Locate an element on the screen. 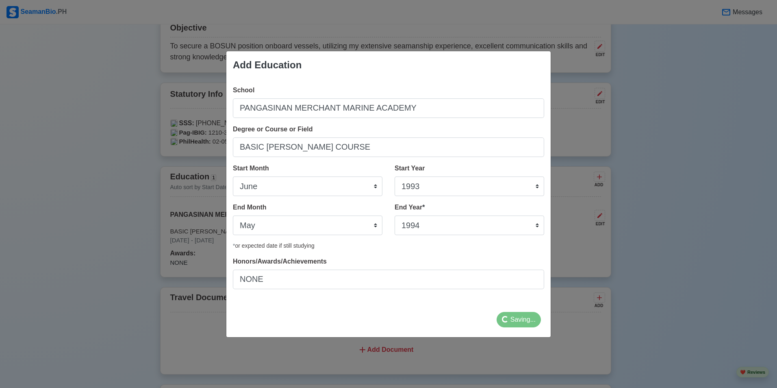 Image resolution: width=777 pixels, height=388 pixels. input: Ex: PMI Colleges Bohol is located at coordinates (389, 108).